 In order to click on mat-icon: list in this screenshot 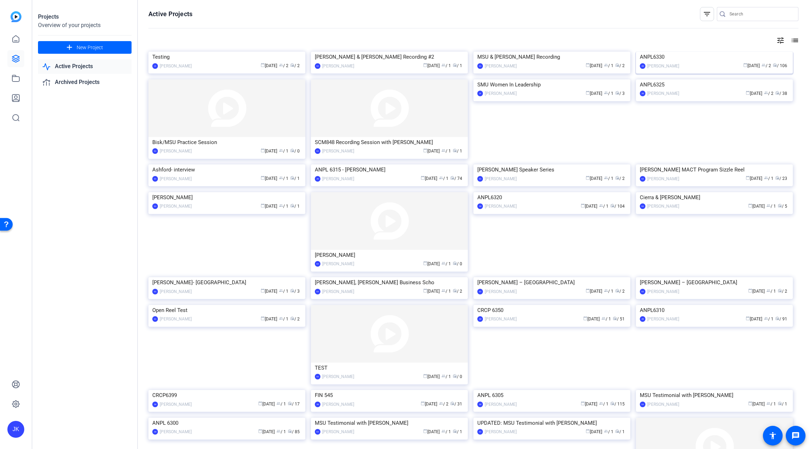, I will do `click(794, 40)`.